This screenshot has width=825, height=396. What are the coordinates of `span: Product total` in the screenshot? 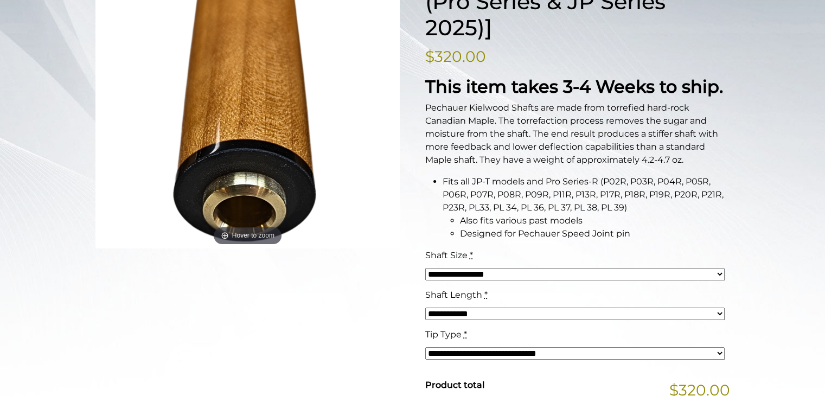 It's located at (455, 385).